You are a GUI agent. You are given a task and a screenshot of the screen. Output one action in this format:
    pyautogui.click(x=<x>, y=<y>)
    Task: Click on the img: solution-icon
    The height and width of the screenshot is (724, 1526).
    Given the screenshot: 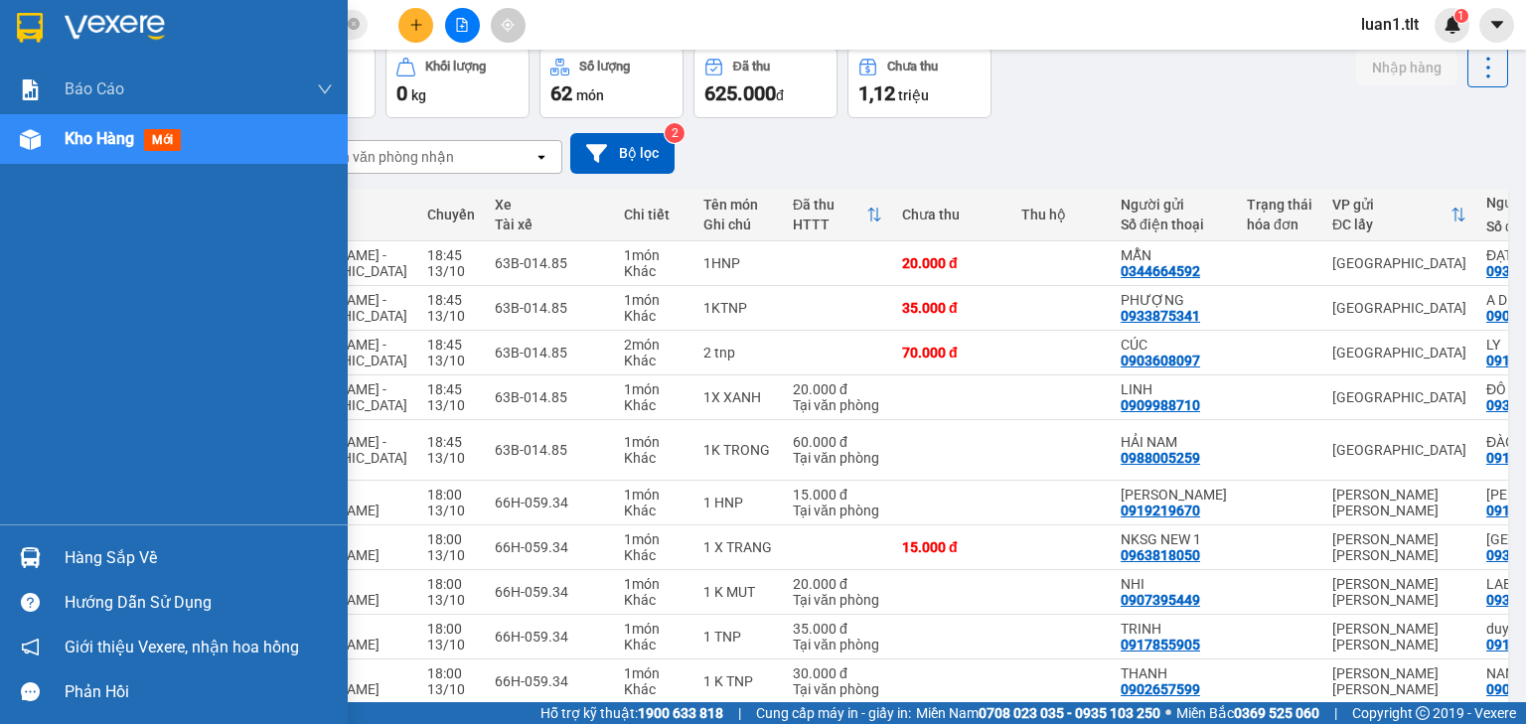 What is the action you would take?
    pyautogui.click(x=30, y=89)
    